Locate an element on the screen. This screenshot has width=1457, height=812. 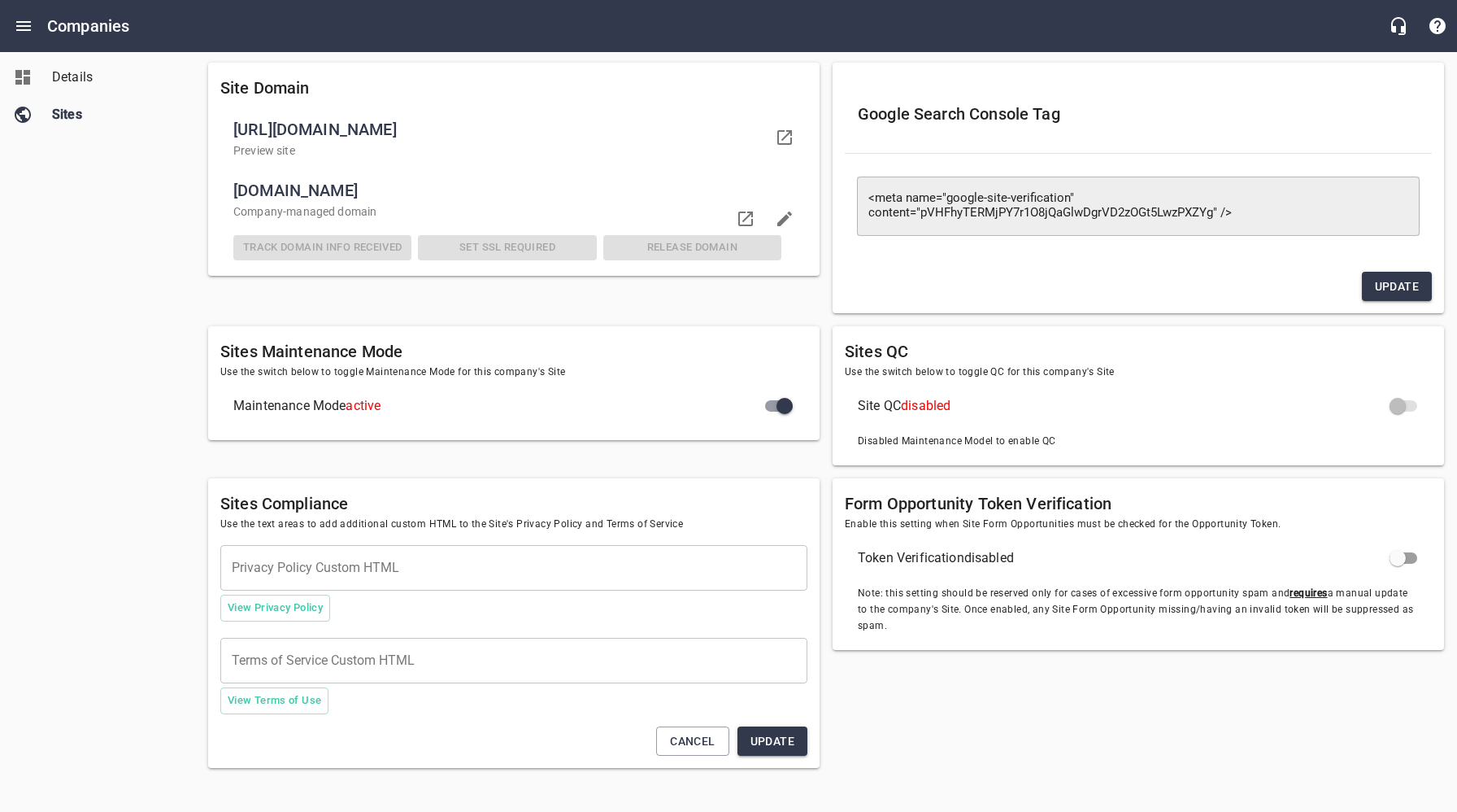
span: disabled is located at coordinates (926, 405).